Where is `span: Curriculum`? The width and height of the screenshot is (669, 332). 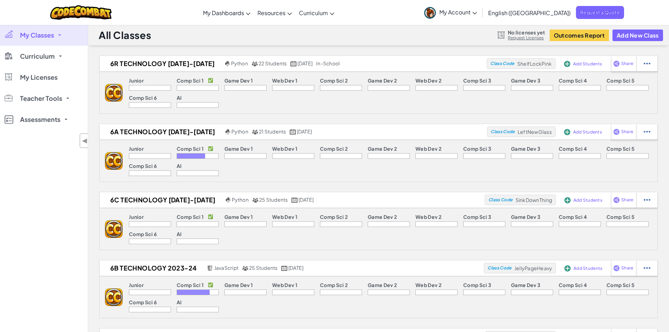
span: Curriculum is located at coordinates (313, 13).